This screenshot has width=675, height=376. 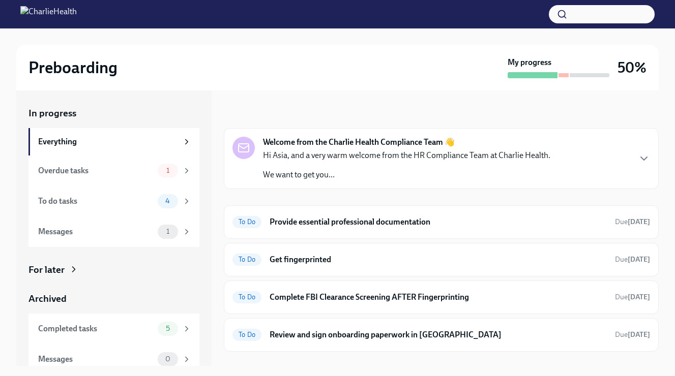 What do you see at coordinates (632, 259) in the screenshot?
I see `span: September 5th, 2025 08:00` at bounding box center [632, 259].